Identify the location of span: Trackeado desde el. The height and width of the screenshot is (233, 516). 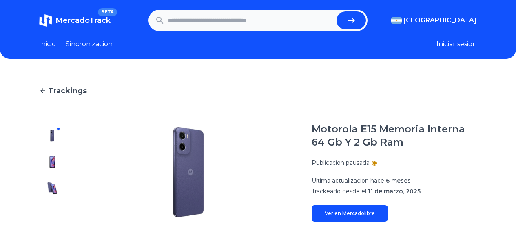
(339, 191).